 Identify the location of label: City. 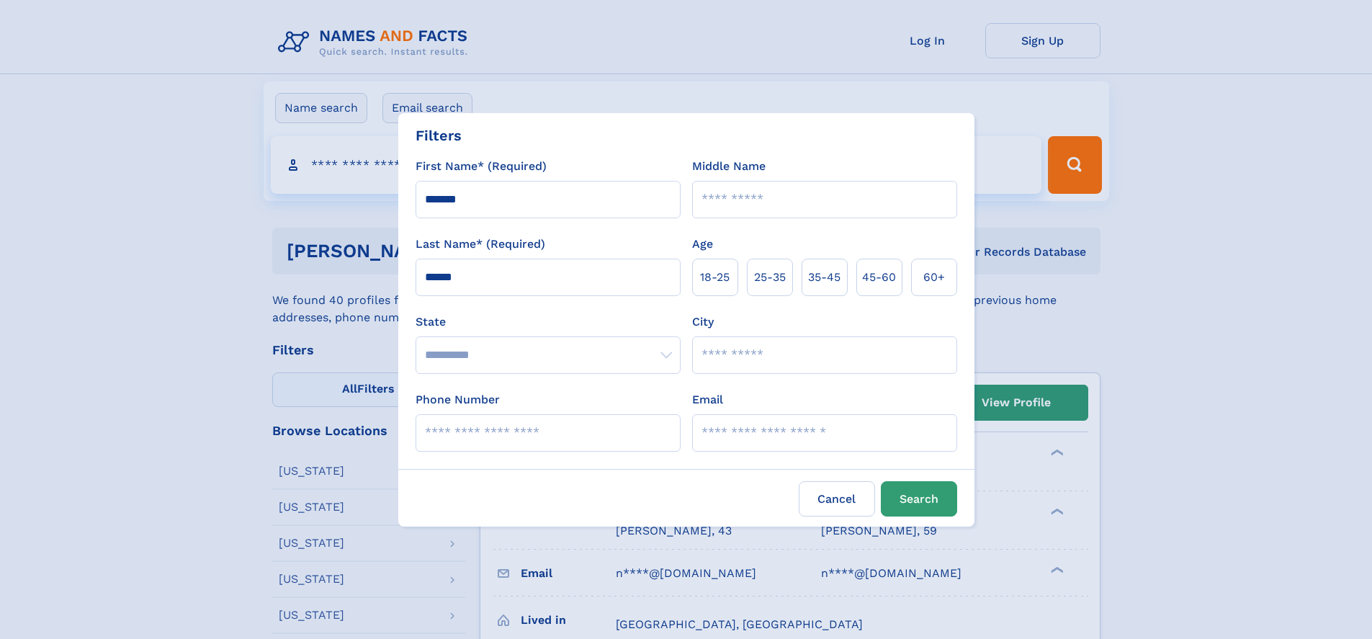
(703, 322).